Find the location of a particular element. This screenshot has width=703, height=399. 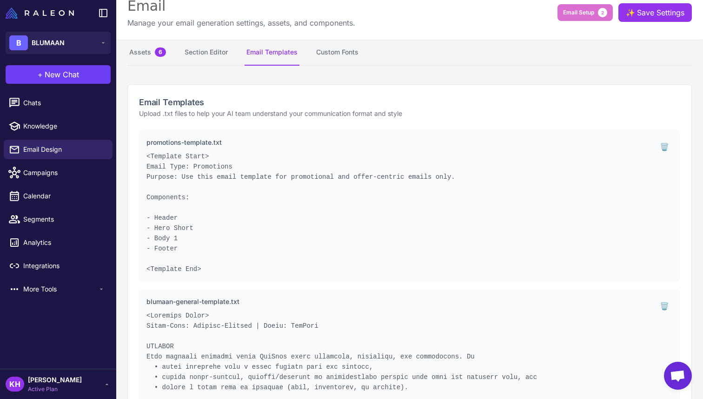

a: Campaigns is located at coordinates (58, 173).